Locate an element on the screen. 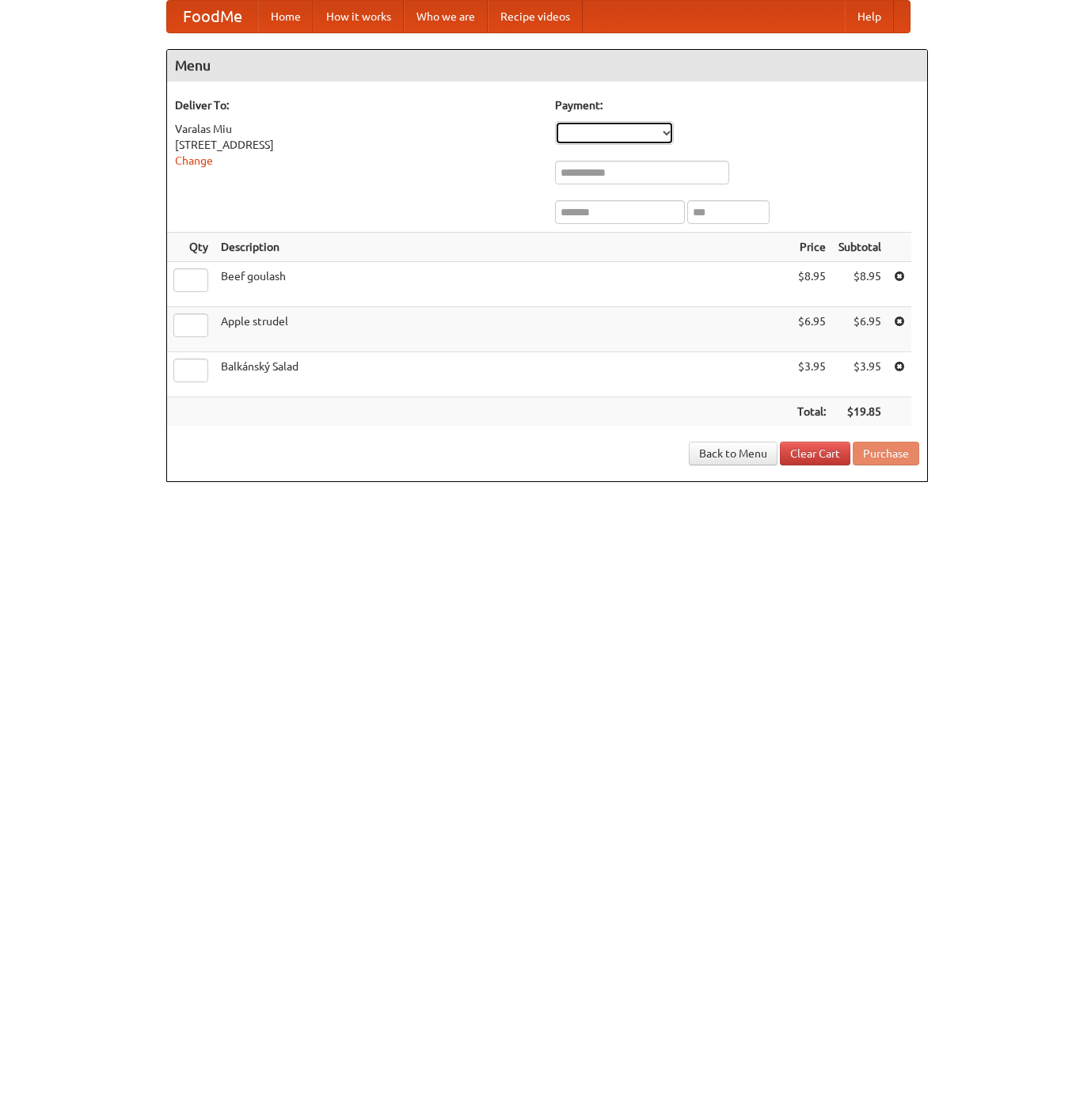  th: Price is located at coordinates (812, 247).